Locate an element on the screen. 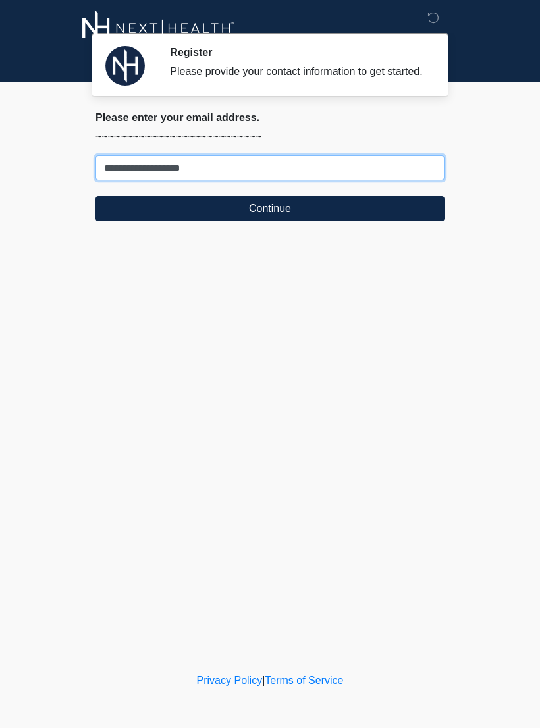 The height and width of the screenshot is (728, 540). a: Terms of Service is located at coordinates (303, 680).